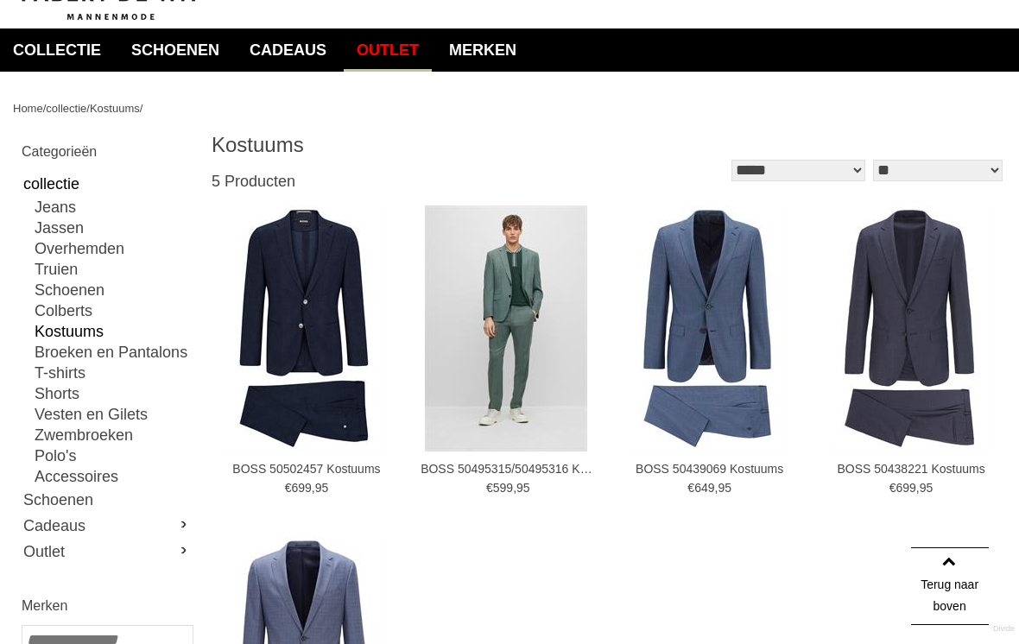 This screenshot has width=1019, height=644. Describe the element at coordinates (113, 373) in the screenshot. I see `a: T-shirts` at that location.